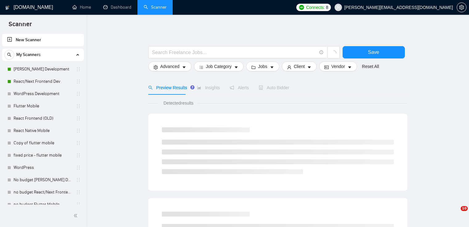  I want to click on img: logo, so click(7, 8).